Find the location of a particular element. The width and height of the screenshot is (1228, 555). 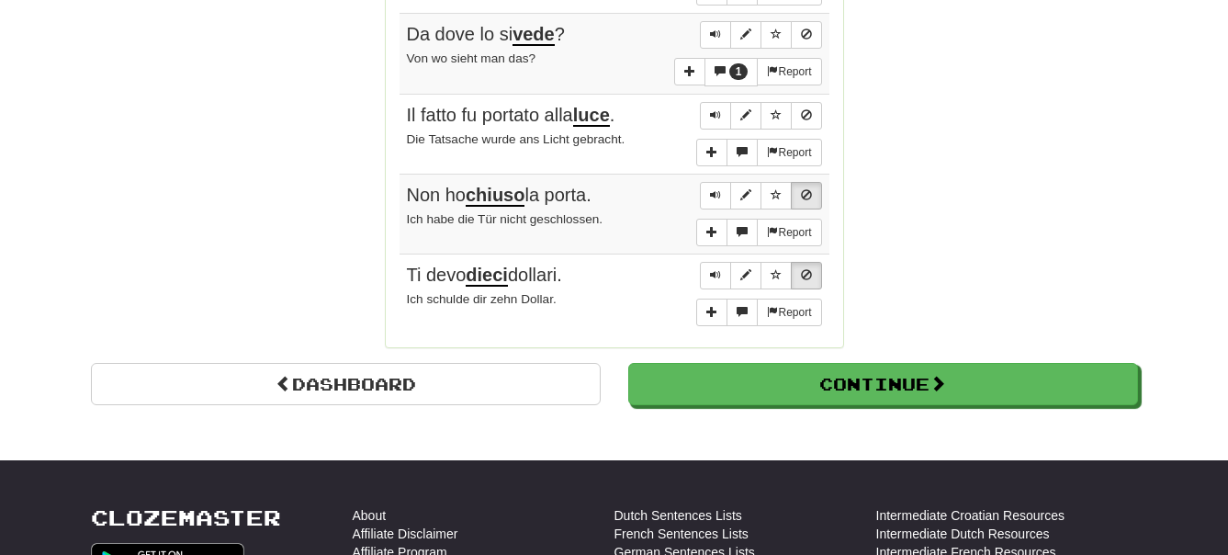

small: Die Tatsache wurde ans Licht gebracht. is located at coordinates (516, 139).